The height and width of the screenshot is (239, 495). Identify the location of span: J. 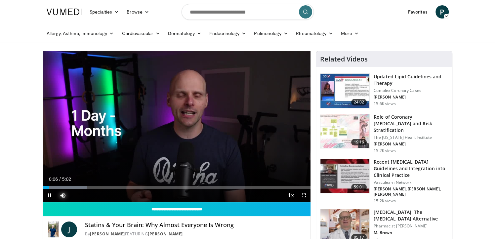
(69, 229).